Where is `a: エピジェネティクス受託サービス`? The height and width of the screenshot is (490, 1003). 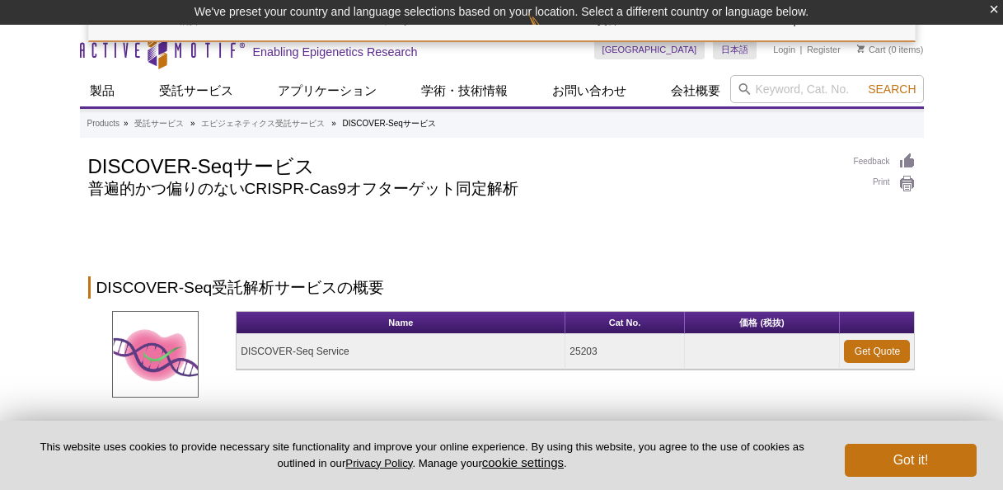 a: エピジェネティクス受託サービス is located at coordinates (263, 124).